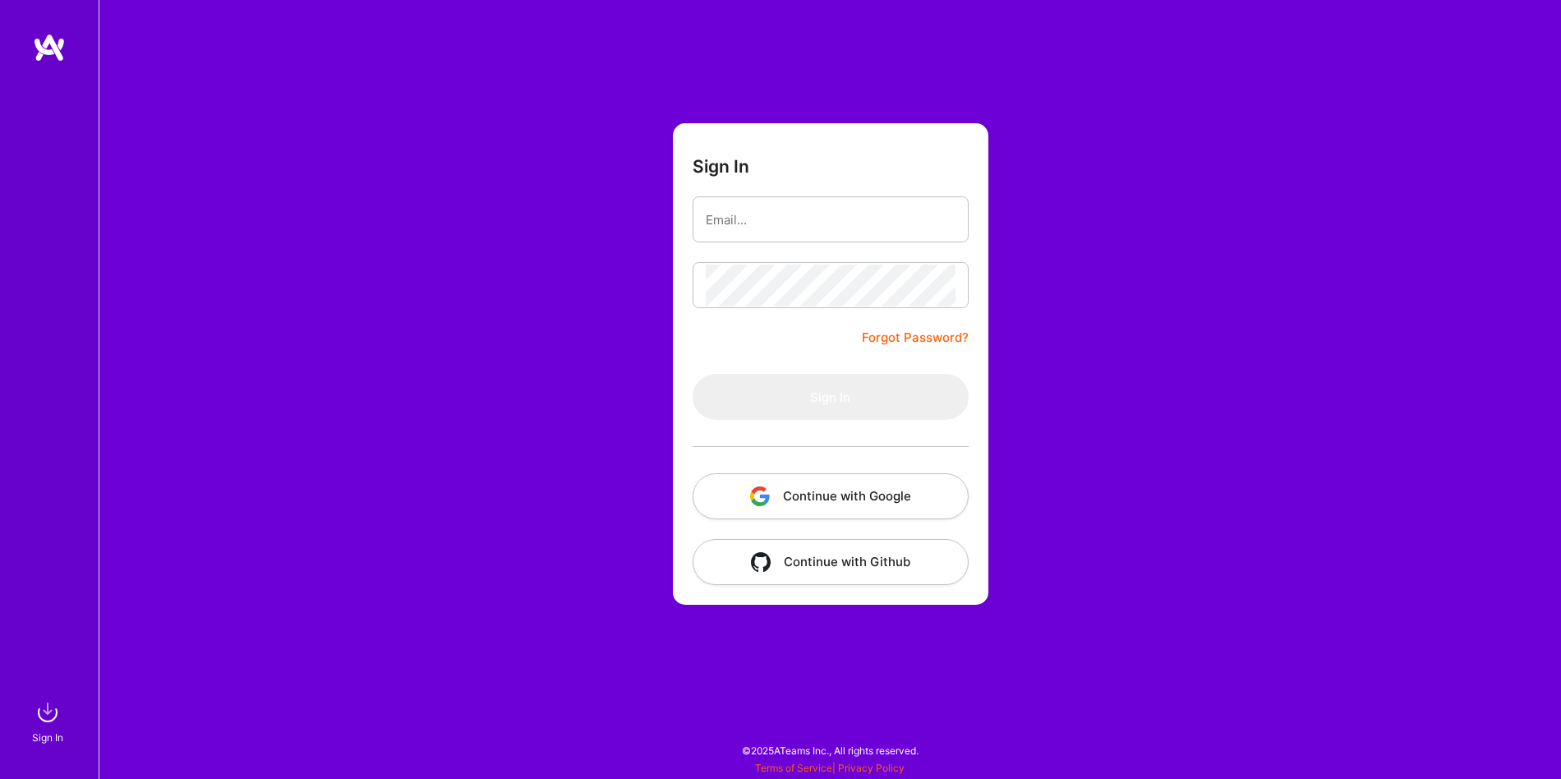 The image size is (1561, 779). Describe the element at coordinates (871, 767) in the screenshot. I see `a: Privacy Policy` at that location.